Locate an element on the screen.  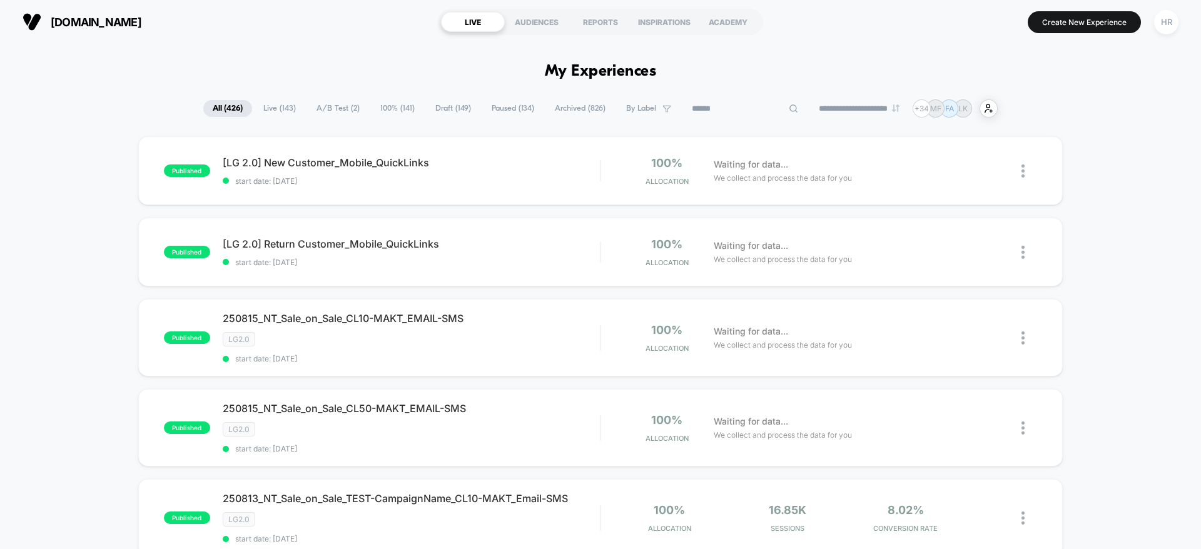
p: LK is located at coordinates (963, 108).